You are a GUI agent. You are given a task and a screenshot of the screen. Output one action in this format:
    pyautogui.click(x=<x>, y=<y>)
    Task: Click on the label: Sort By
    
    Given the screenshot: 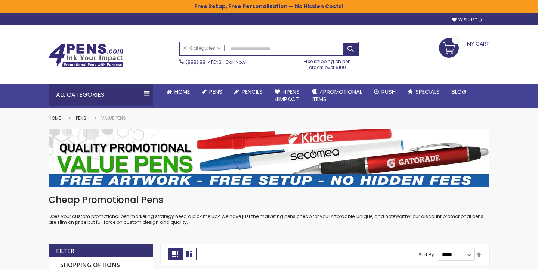 What is the action you would take?
    pyautogui.click(x=426, y=254)
    